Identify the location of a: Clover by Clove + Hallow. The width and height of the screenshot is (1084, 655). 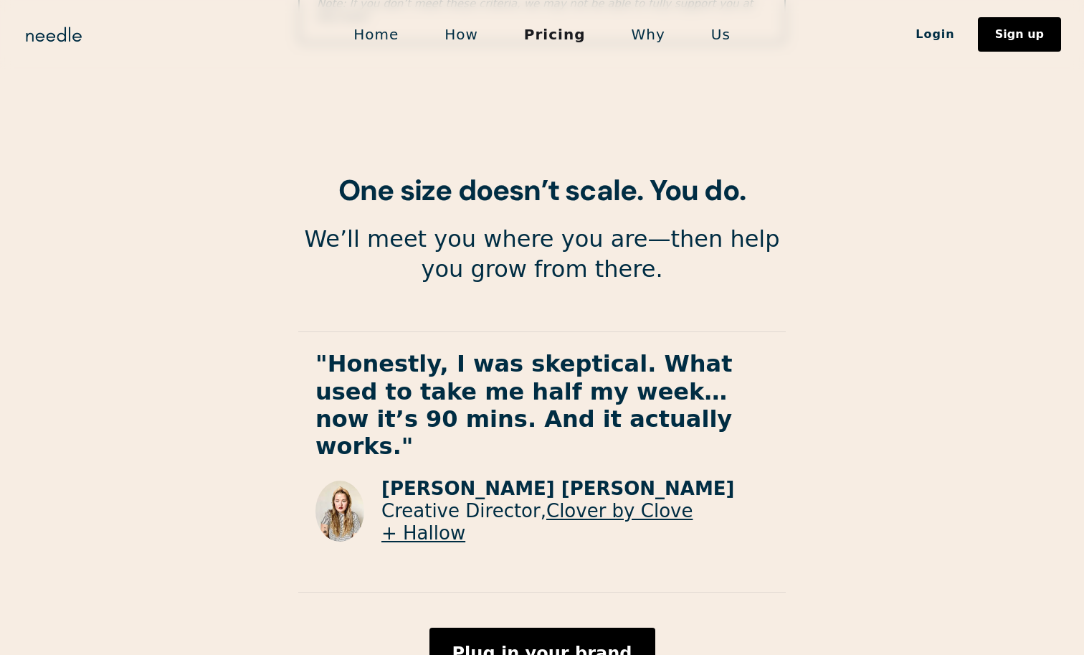
(537, 521).